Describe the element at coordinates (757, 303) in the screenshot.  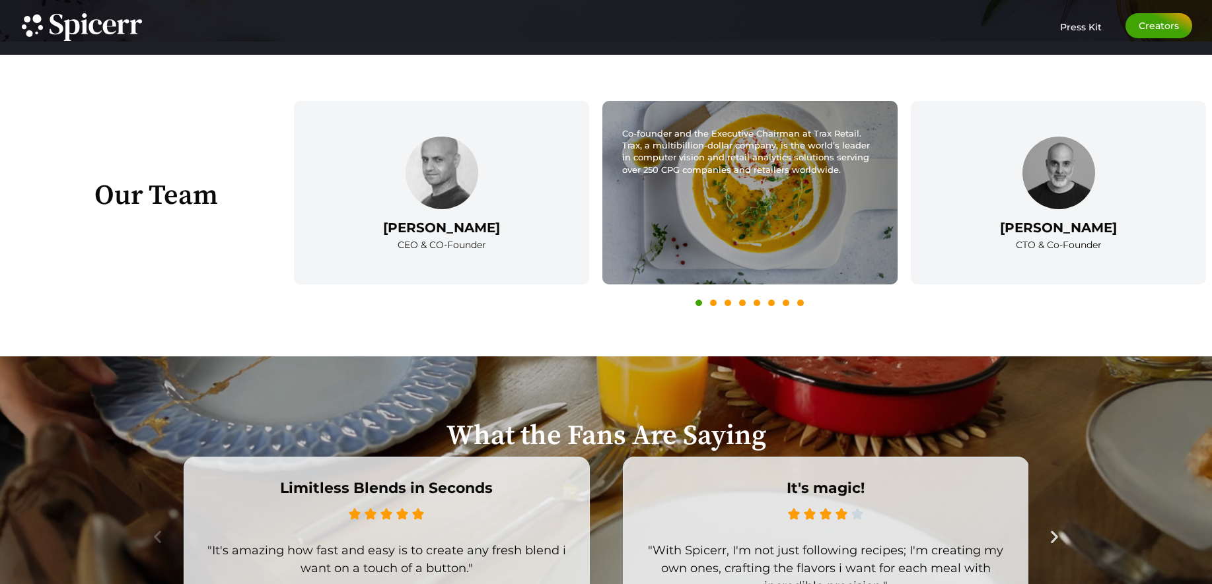
I see `button: 5 of 3` at that location.